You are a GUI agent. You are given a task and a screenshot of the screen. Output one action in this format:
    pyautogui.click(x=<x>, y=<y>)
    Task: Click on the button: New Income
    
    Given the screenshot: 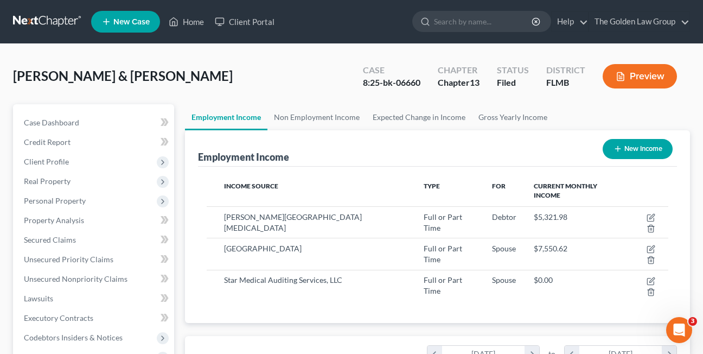 What is the action you would take?
    pyautogui.click(x=638, y=149)
    